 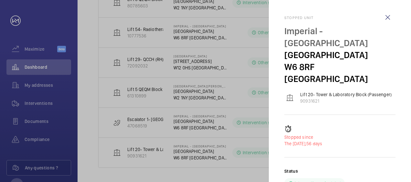 What do you see at coordinates (345, 101) in the screenshot?
I see `p: 90931621` at bounding box center [345, 101].